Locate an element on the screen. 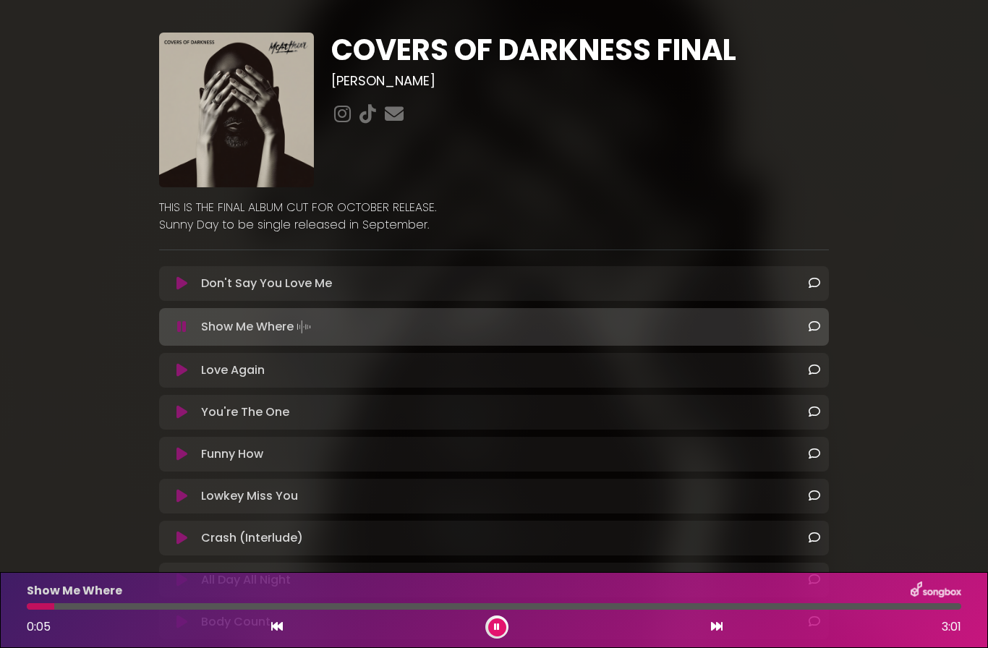 The image size is (988, 648). p: Don't Say You Love Me is located at coordinates (266, 284).